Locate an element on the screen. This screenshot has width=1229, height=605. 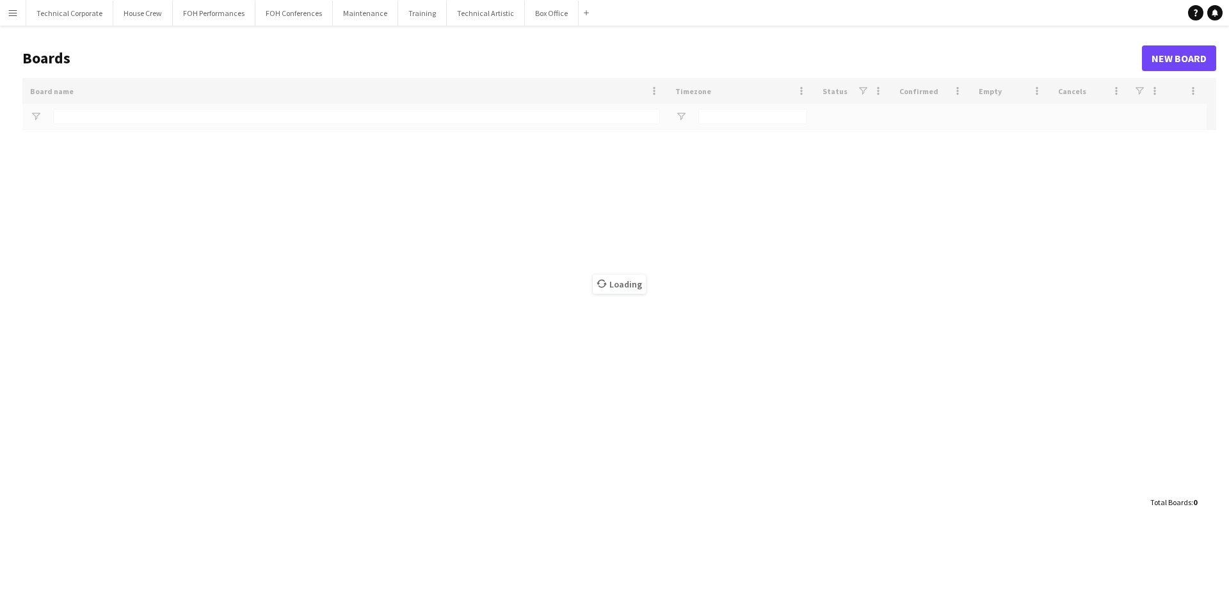
button: Box Office is located at coordinates (552, 13).